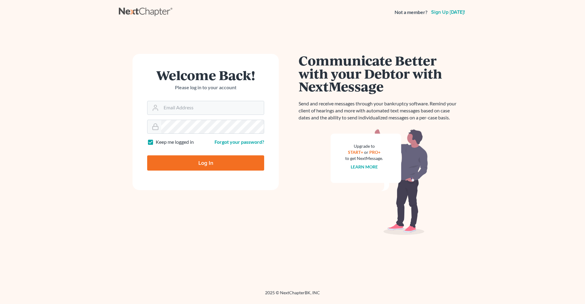 The width and height of the screenshot is (585, 304). I want to click on a: Learn more, so click(364, 167).